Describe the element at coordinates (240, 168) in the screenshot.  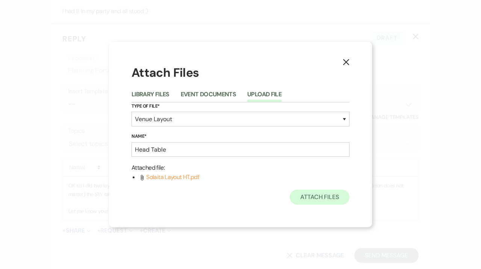
I see `p: Attached file :` at that location.